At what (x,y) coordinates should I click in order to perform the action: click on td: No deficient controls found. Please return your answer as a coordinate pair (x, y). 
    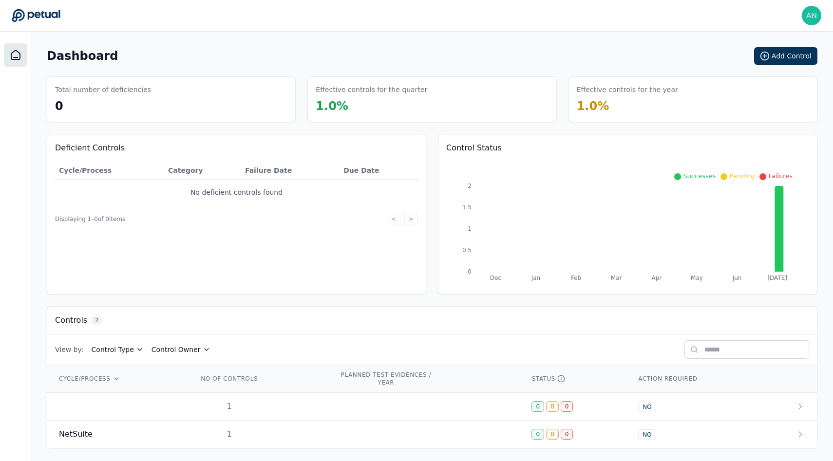
    Looking at the image, I should click on (236, 192).